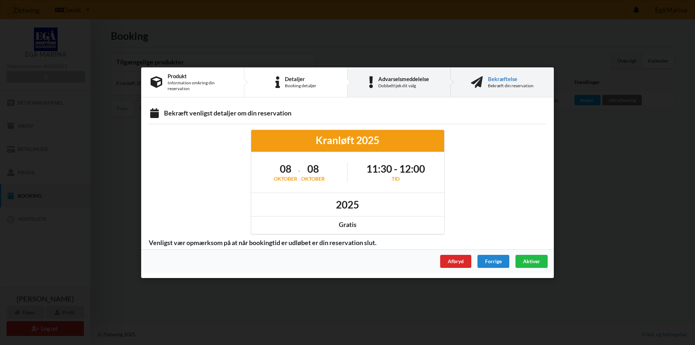 This screenshot has height=345, width=695. I want to click on div: Tid, so click(396, 179).